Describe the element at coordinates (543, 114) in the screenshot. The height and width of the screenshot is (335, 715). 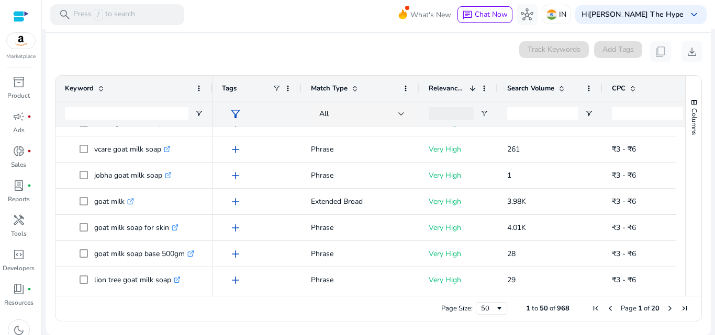
I see `input: Search Volume Filter Input` at that location.